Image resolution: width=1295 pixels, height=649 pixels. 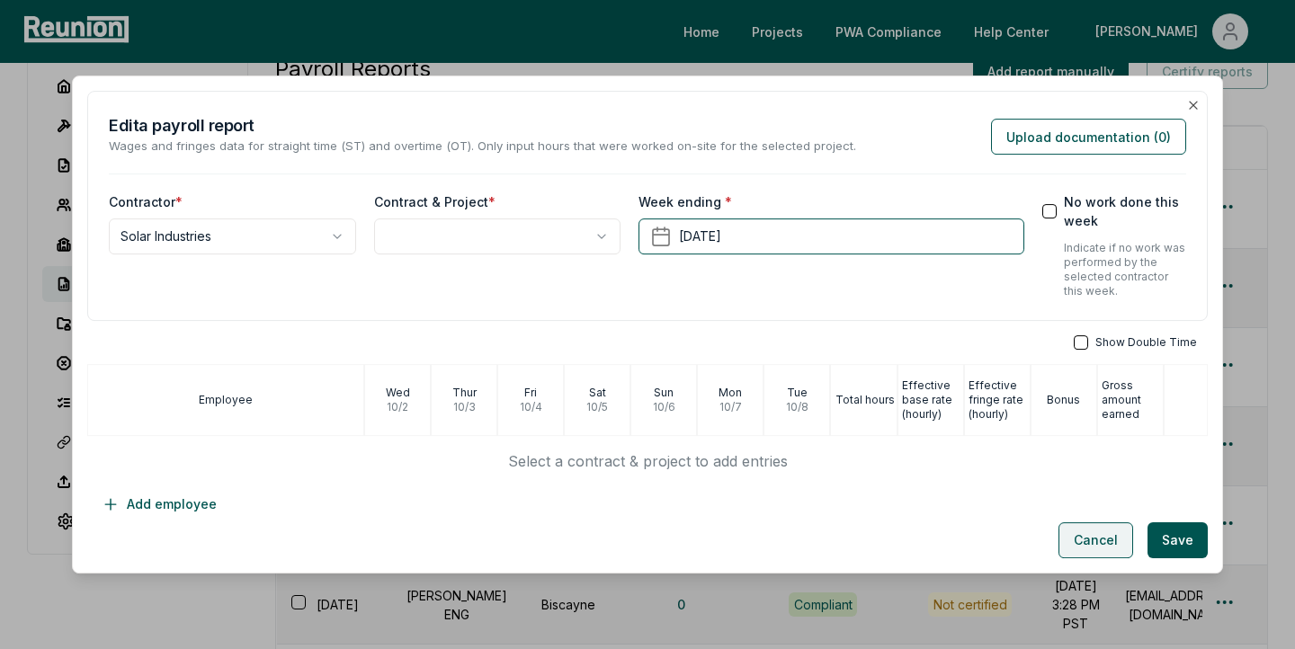 What do you see at coordinates (482, 147) in the screenshot?
I see `p: Wages and fringes data for straight time (ST) and overtime (OT). Only input hours that were worke...` at bounding box center [482, 147].